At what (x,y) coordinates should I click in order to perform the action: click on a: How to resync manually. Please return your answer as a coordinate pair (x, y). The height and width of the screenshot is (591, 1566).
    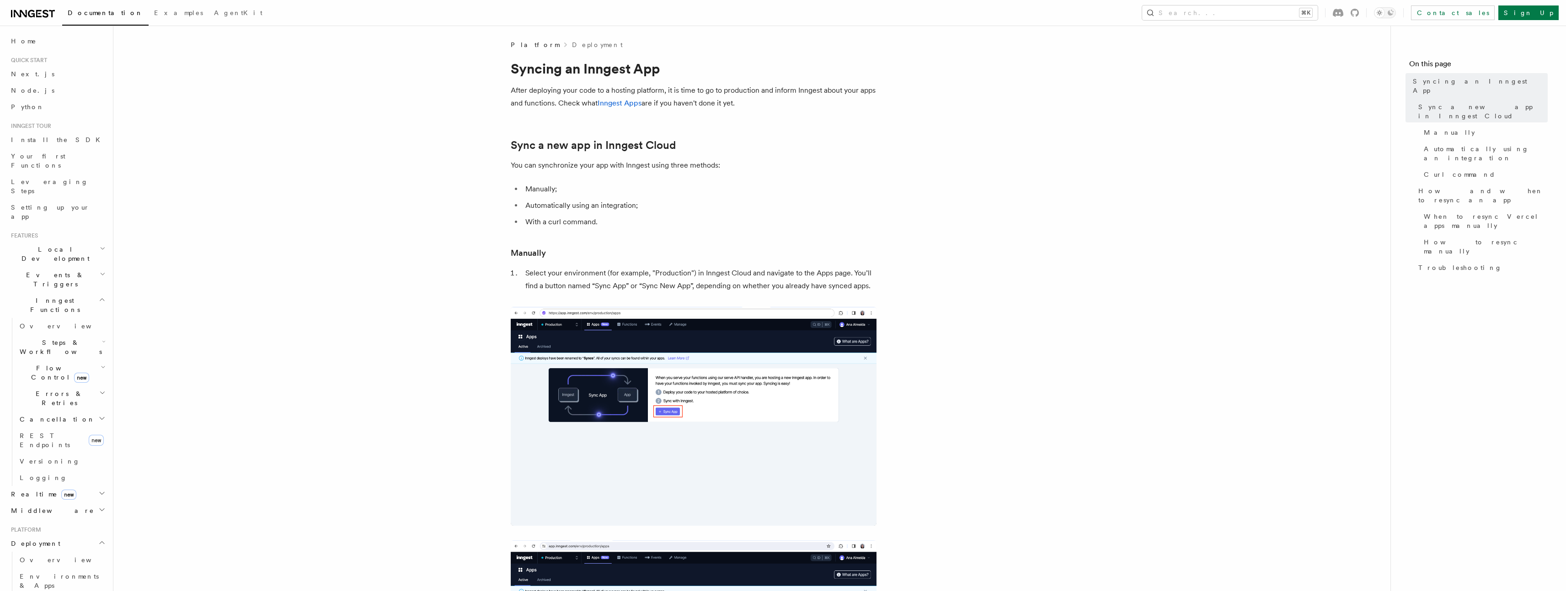
    Looking at the image, I should click on (1483, 247).